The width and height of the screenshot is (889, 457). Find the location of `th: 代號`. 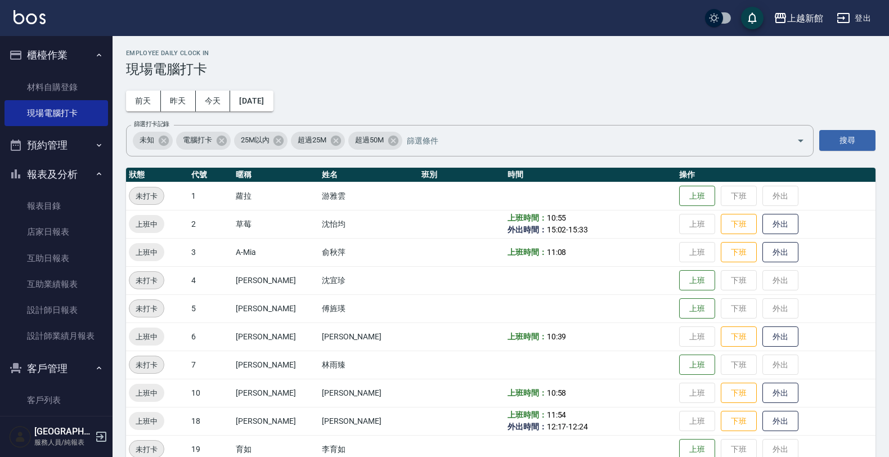

th: 代號 is located at coordinates (210, 175).